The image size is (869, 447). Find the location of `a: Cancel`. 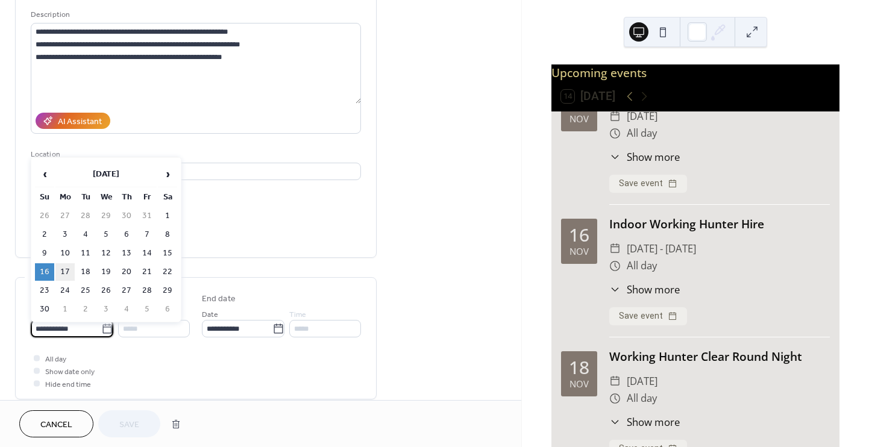

a: Cancel is located at coordinates (56, 424).